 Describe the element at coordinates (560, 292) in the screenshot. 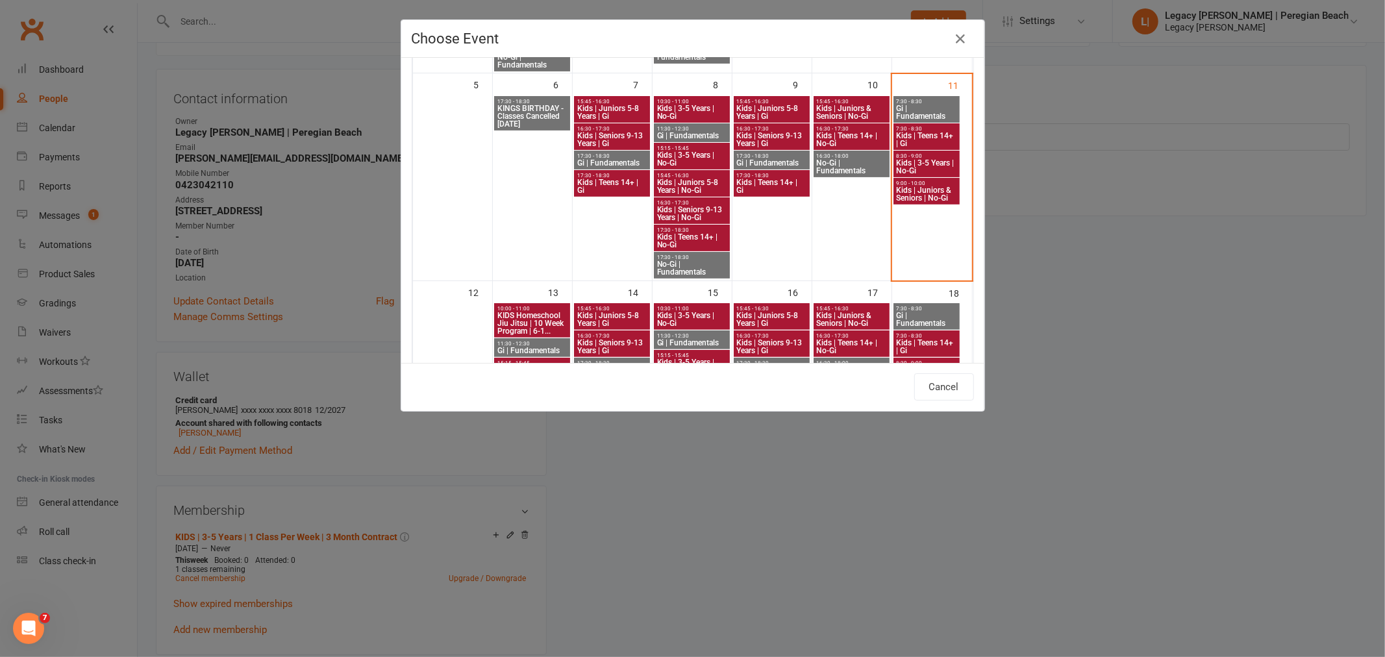

I see `div: 13` at that location.